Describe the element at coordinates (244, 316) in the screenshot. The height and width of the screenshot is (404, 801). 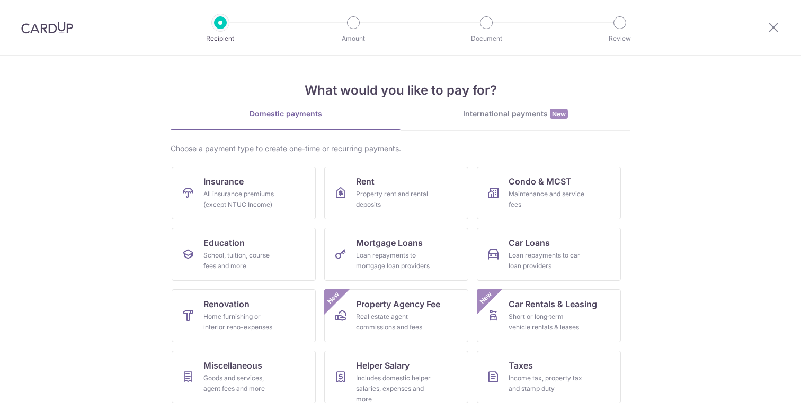
I see `a: RenovationHome furnishing or interior reno-expenses` at that location.